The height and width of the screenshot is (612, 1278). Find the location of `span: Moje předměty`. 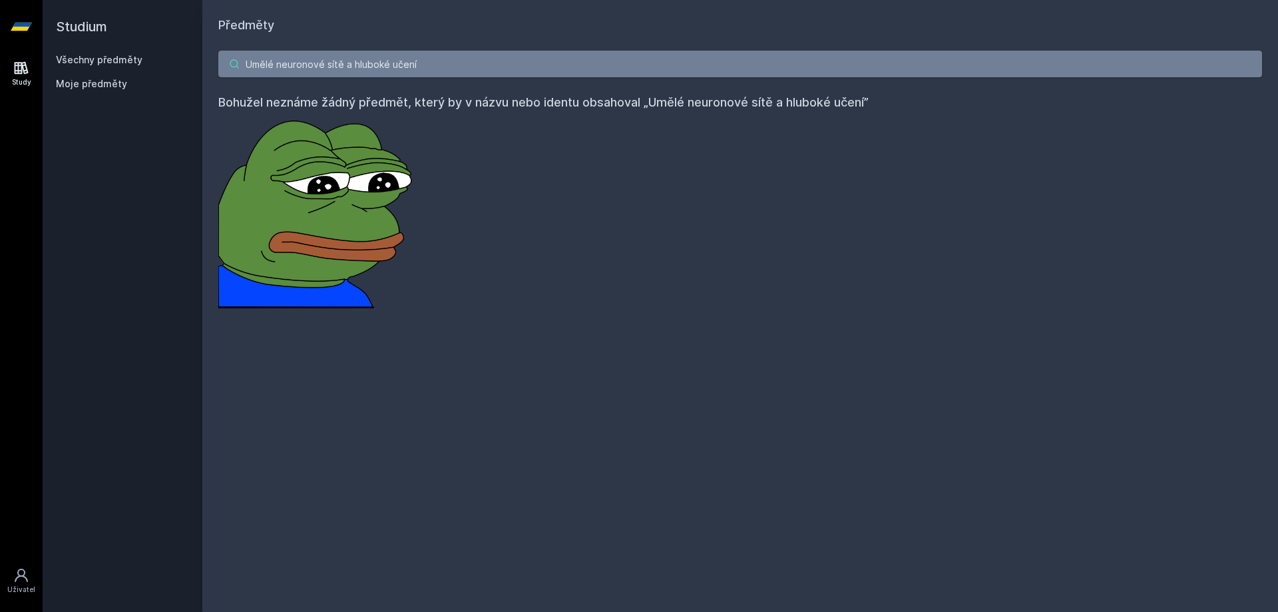

span: Moje předměty is located at coordinates (91, 84).